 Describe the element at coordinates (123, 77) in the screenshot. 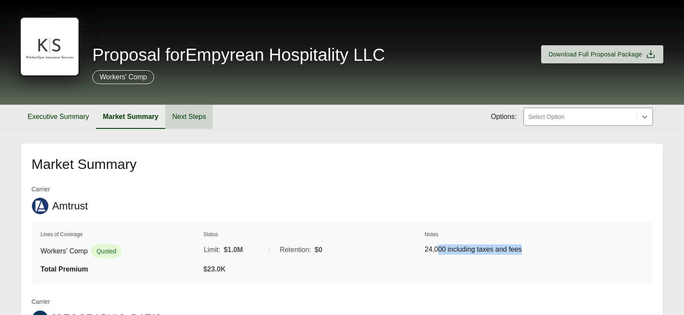

I see `p: Workers' Comp` at that location.